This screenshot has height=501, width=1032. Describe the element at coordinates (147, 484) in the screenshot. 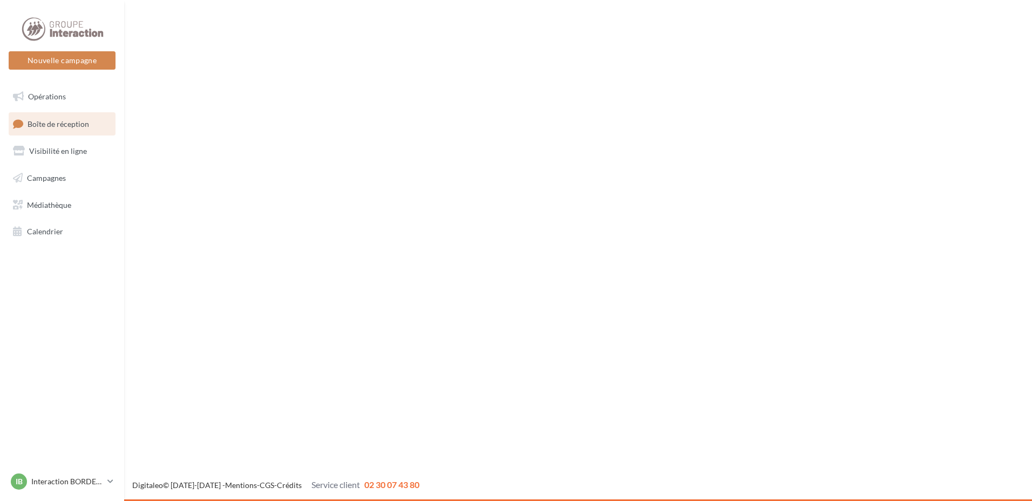

I see `a: Digitaleo` at that location.